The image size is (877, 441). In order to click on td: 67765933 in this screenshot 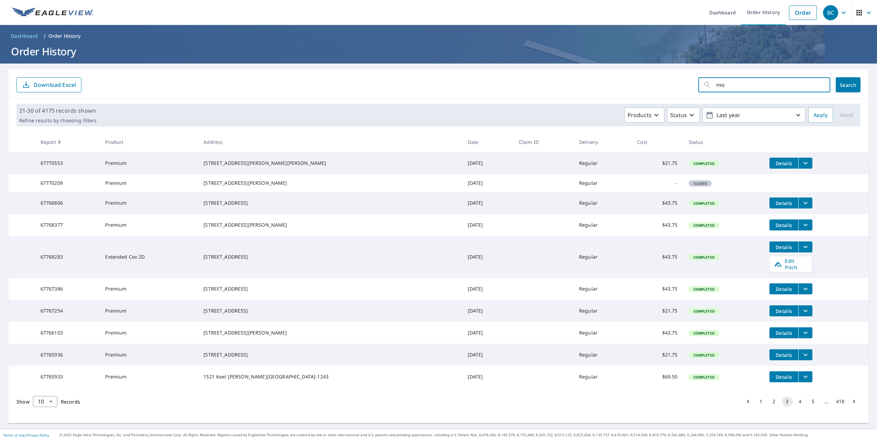, I will do `click(67, 377)`.